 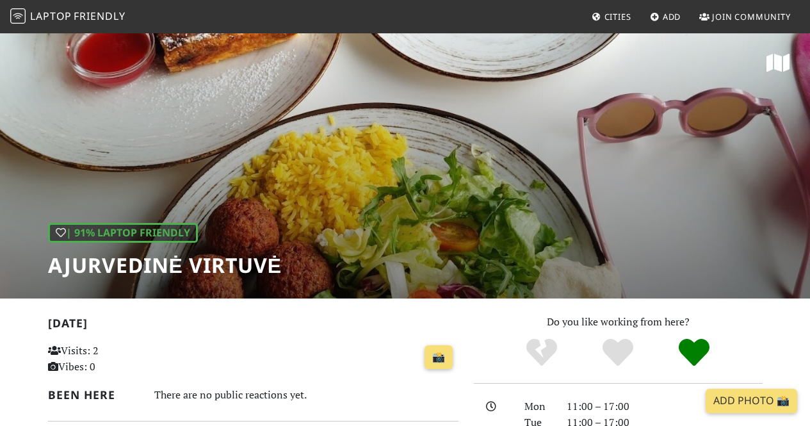 What do you see at coordinates (618, 17) in the screenshot?
I see `span: Cities` at bounding box center [618, 17].